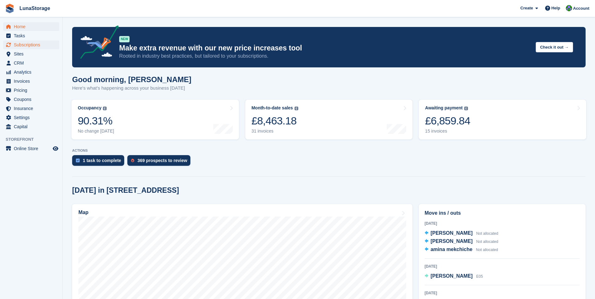 Image resolution: width=595 pixels, height=299 pixels. I want to click on div: Awaiting payment, so click(444, 108).